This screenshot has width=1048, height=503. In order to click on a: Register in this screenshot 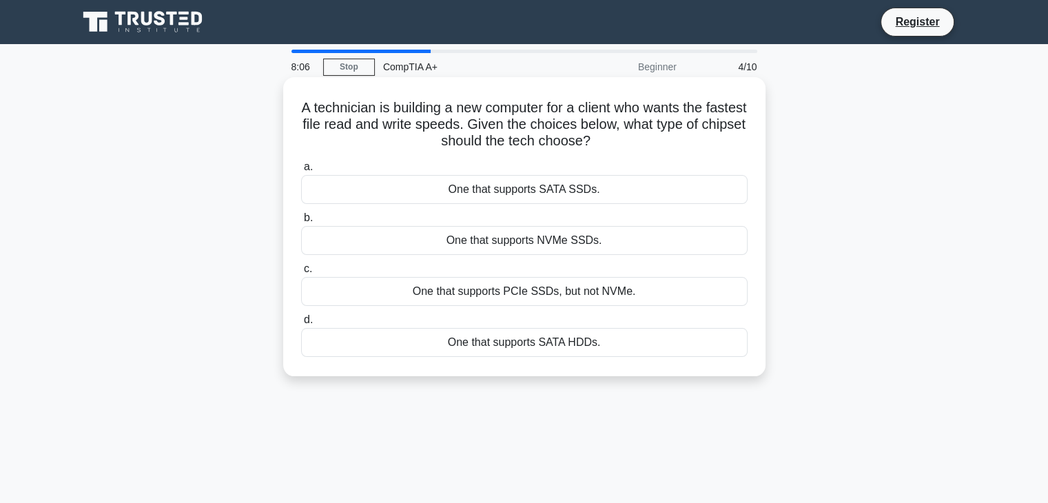, I will do `click(917, 21)`.